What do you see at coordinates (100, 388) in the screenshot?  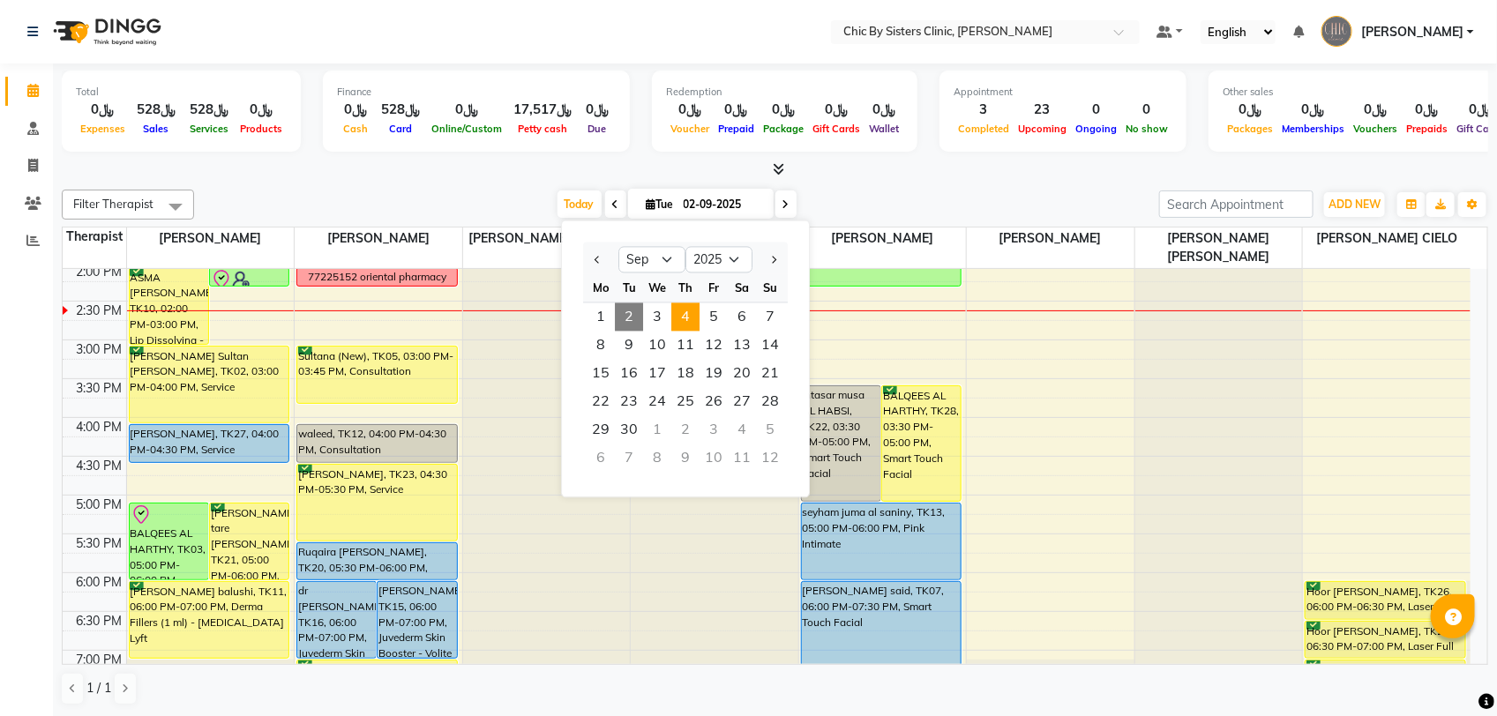 I see `div: 3:30 PM` at bounding box center [100, 388].